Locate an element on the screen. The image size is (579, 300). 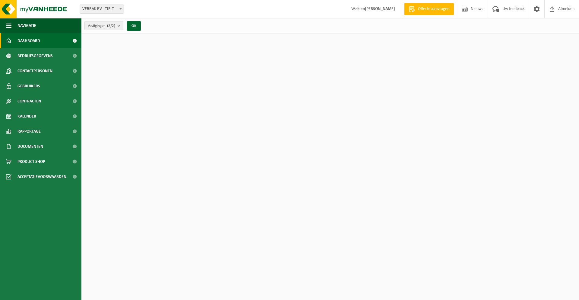
count: (2/2) is located at coordinates (111, 26).